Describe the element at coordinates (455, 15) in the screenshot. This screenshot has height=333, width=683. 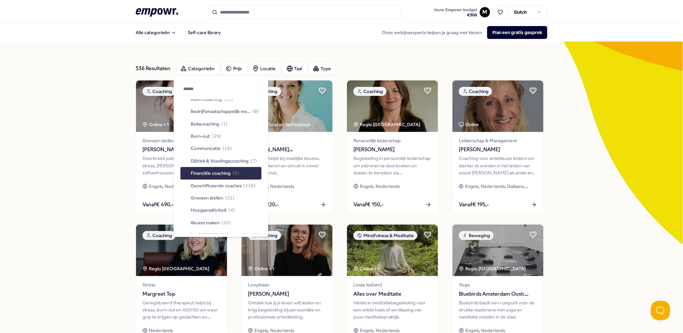
I see `span: € 300` at that location.